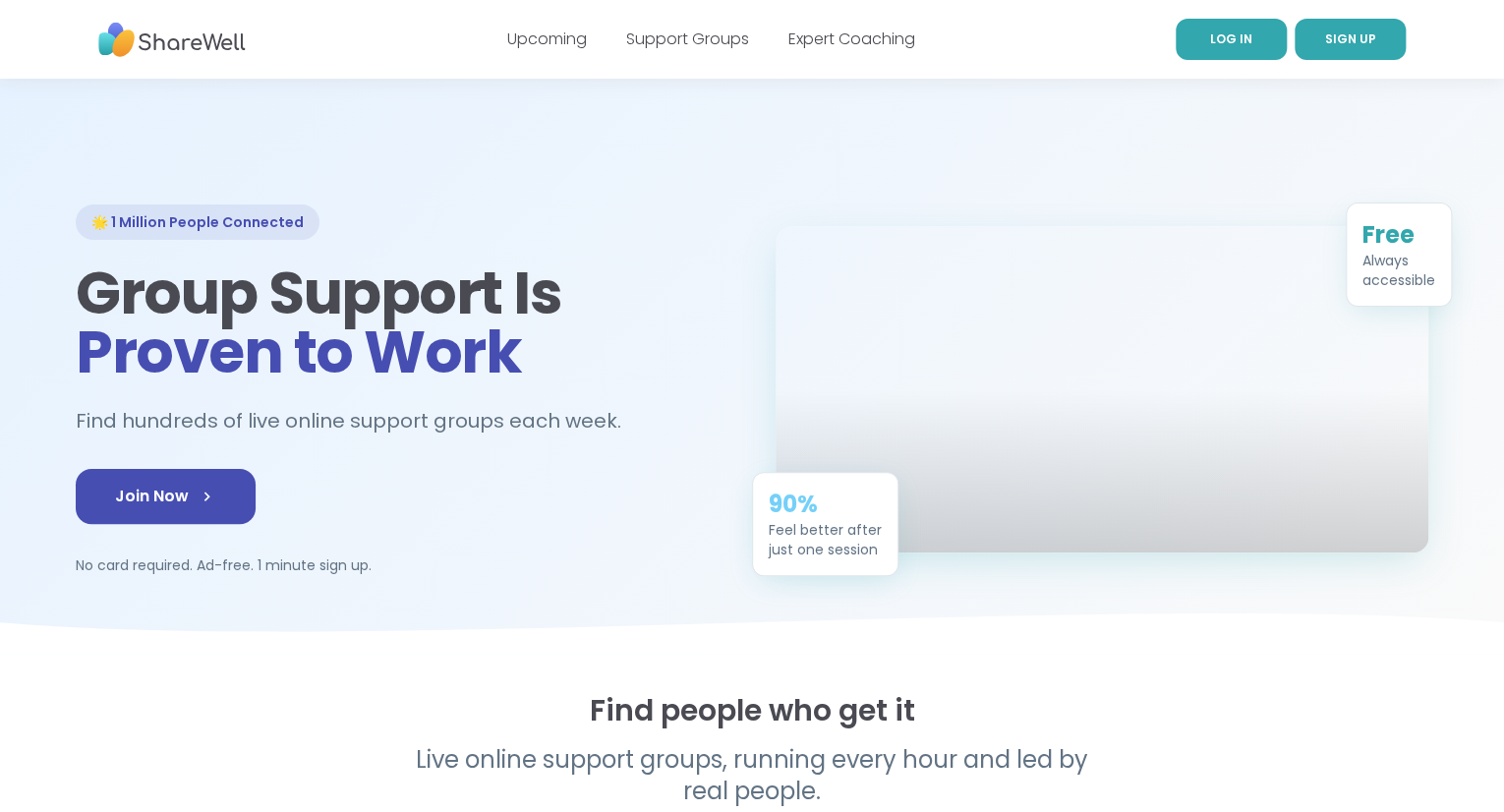 The image size is (1504, 812). Describe the element at coordinates (1351, 38) in the screenshot. I see `span: SIGN UP` at that location.